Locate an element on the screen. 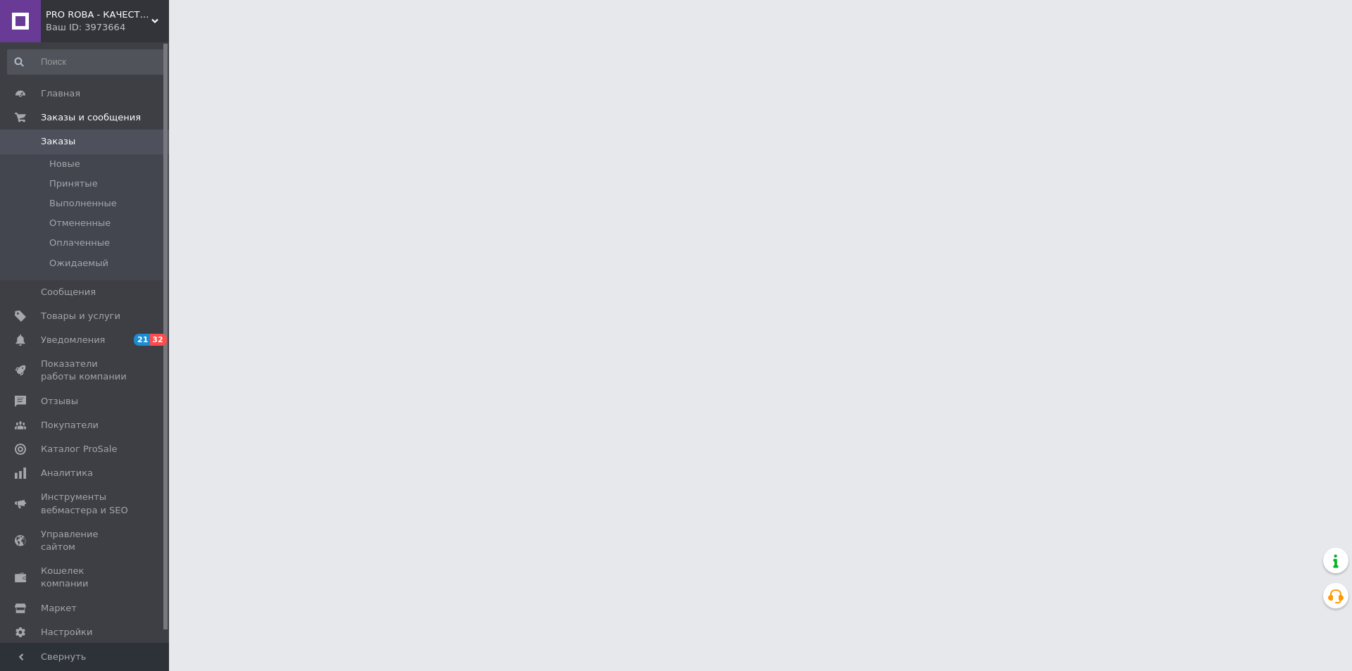 This screenshot has width=1352, height=671. span: Настройки is located at coordinates (66, 632).